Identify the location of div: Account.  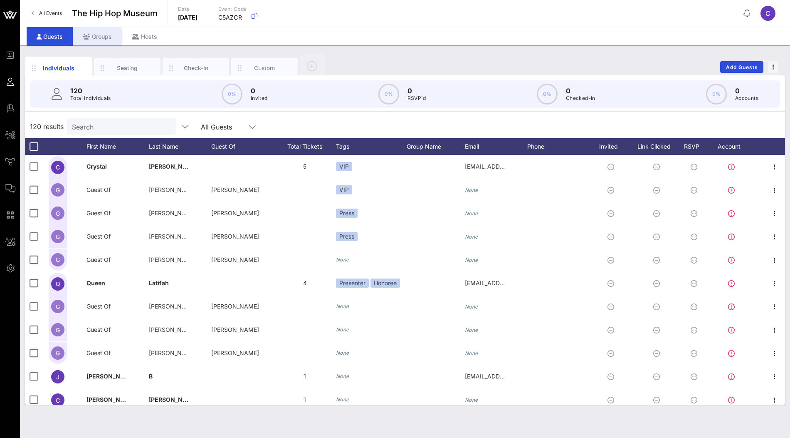
(733, 146).